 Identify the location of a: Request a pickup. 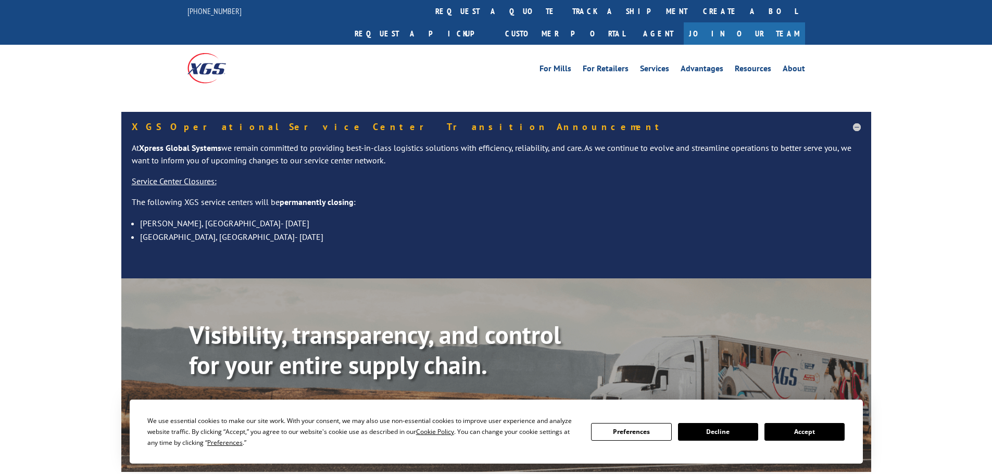
(422, 33).